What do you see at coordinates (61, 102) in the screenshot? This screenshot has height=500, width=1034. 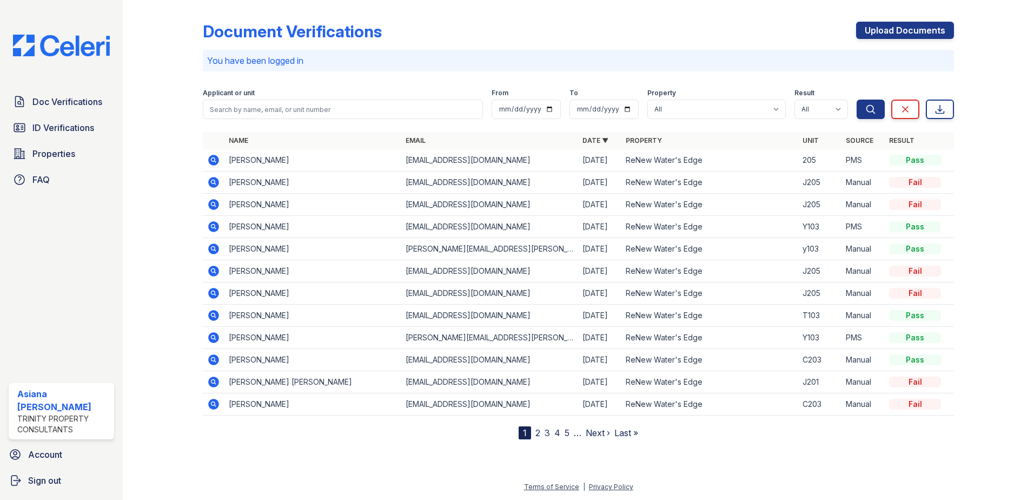 I see `a: Doc Verifications` at bounding box center [61, 102].